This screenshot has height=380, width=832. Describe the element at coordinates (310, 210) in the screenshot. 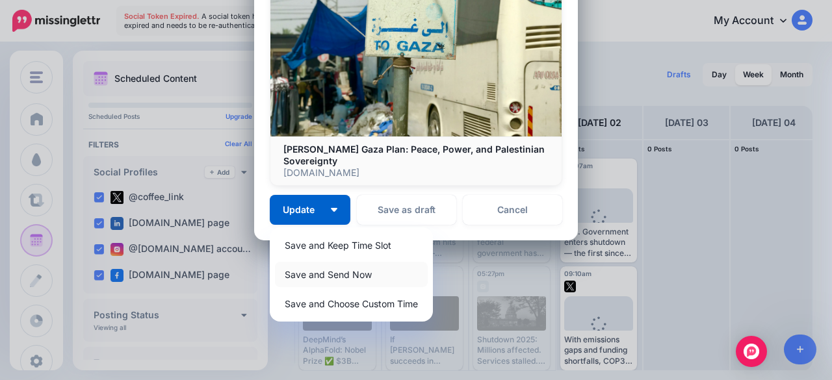

I see `button: Update` at that location.